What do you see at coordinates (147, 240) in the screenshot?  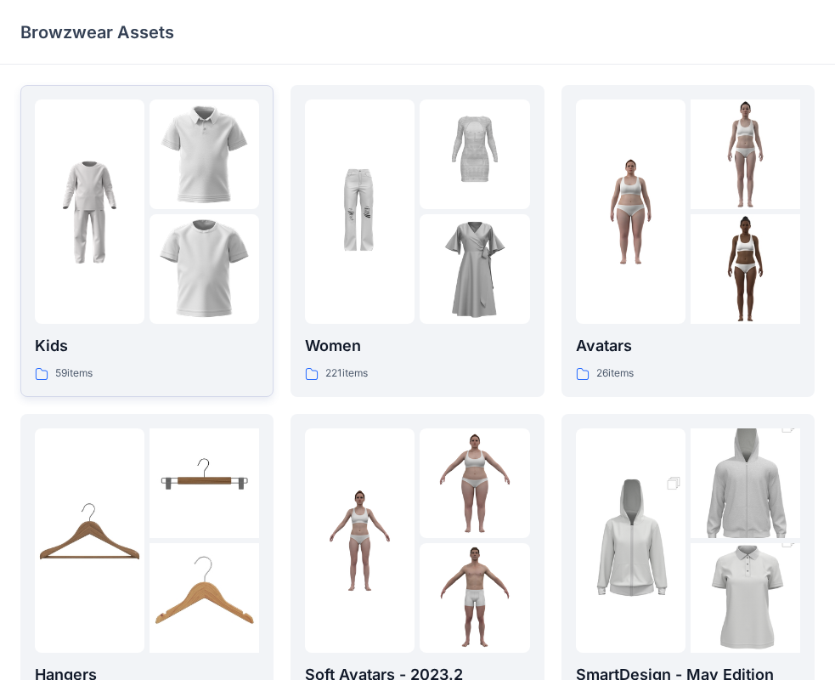 I see `a: folder 1folder 2folder 3Kids59items` at bounding box center [147, 240].